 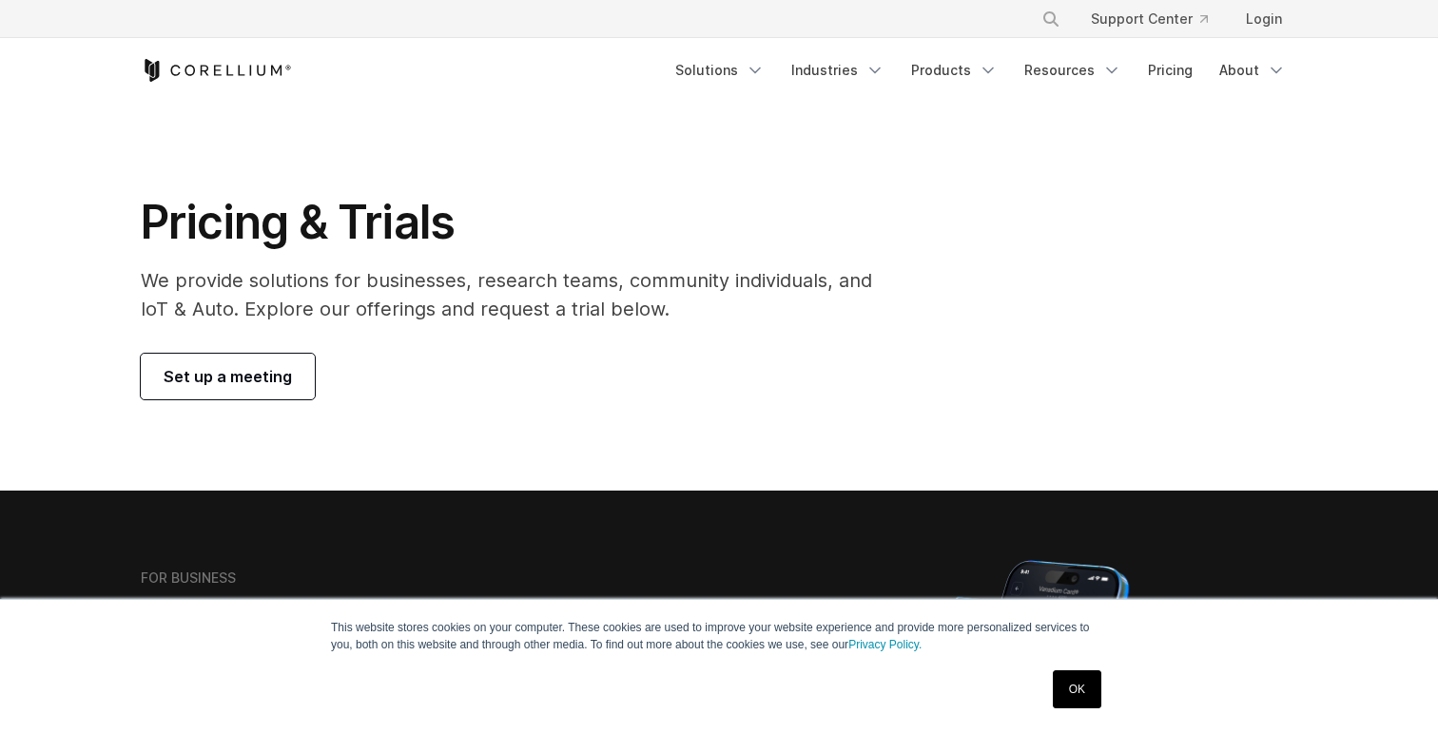 What do you see at coordinates (227, 377) in the screenshot?
I see `span: Set up a meeting` at bounding box center [227, 377].